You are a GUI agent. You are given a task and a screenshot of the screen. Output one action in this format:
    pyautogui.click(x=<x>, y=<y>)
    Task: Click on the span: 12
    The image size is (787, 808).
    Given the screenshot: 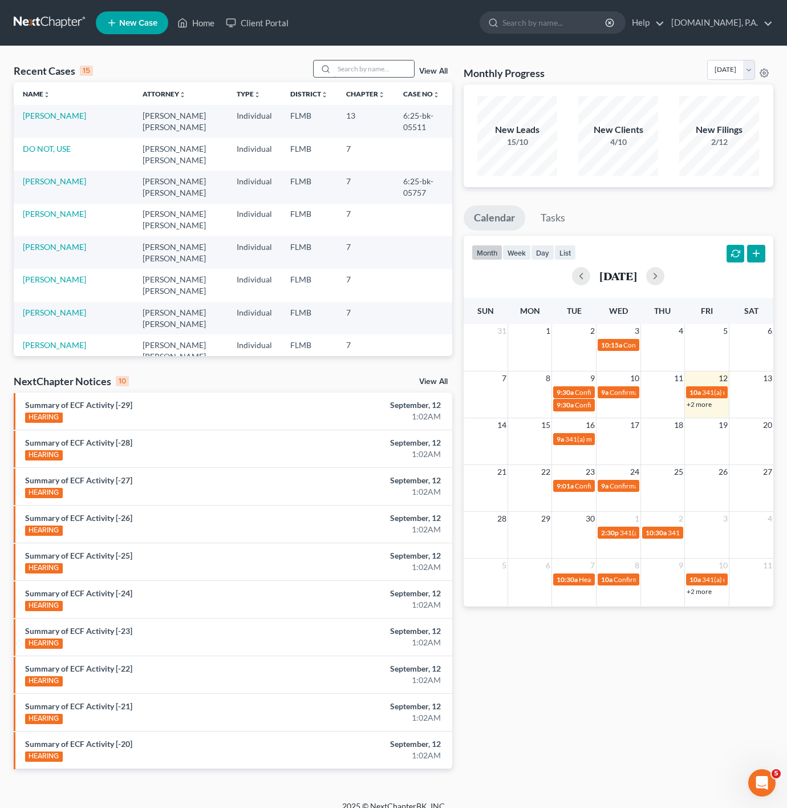 What is the action you would take?
    pyautogui.click(x=724, y=378)
    